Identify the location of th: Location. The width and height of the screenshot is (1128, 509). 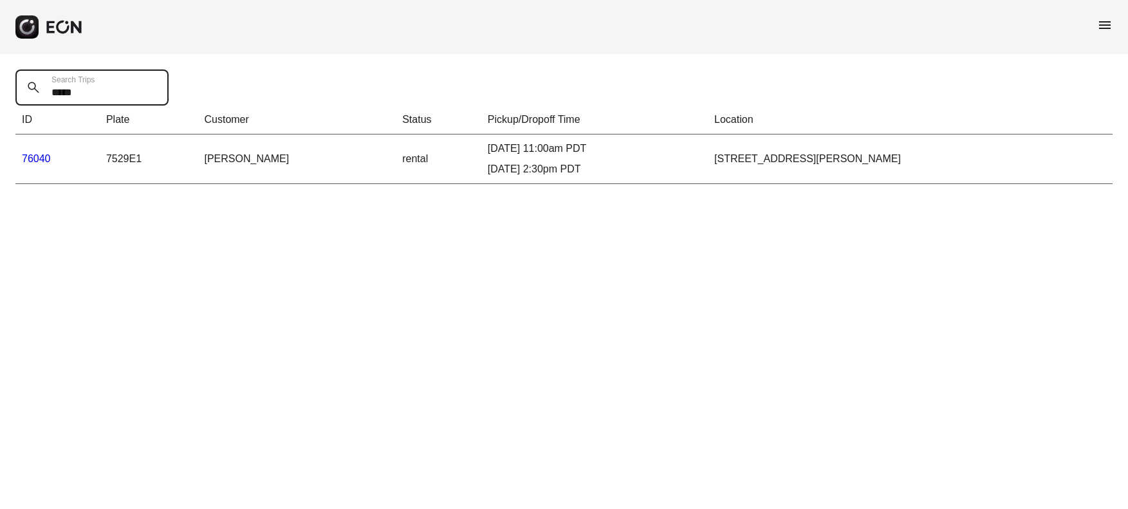
(910, 120).